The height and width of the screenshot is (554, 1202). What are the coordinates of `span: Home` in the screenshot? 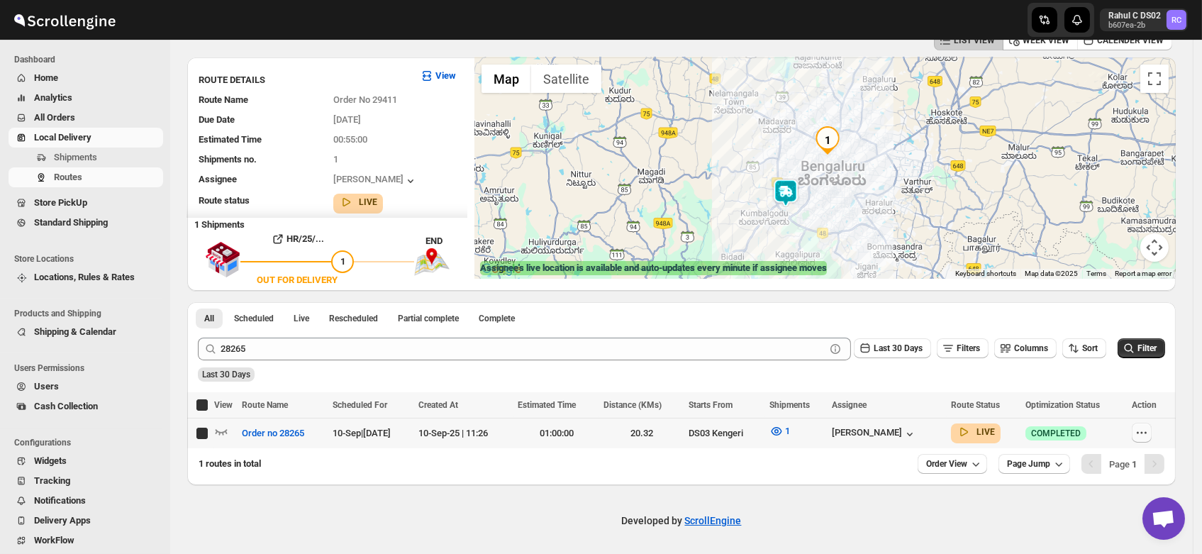 It's located at (46, 77).